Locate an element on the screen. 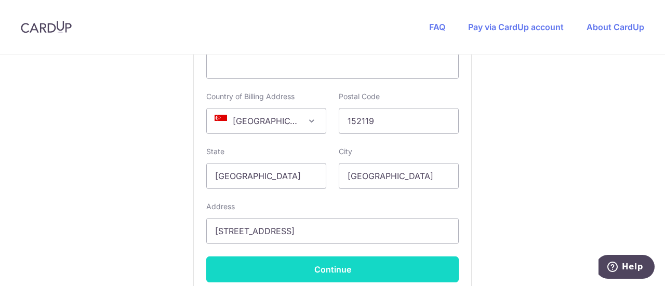  label: Postal Code is located at coordinates (359, 97).